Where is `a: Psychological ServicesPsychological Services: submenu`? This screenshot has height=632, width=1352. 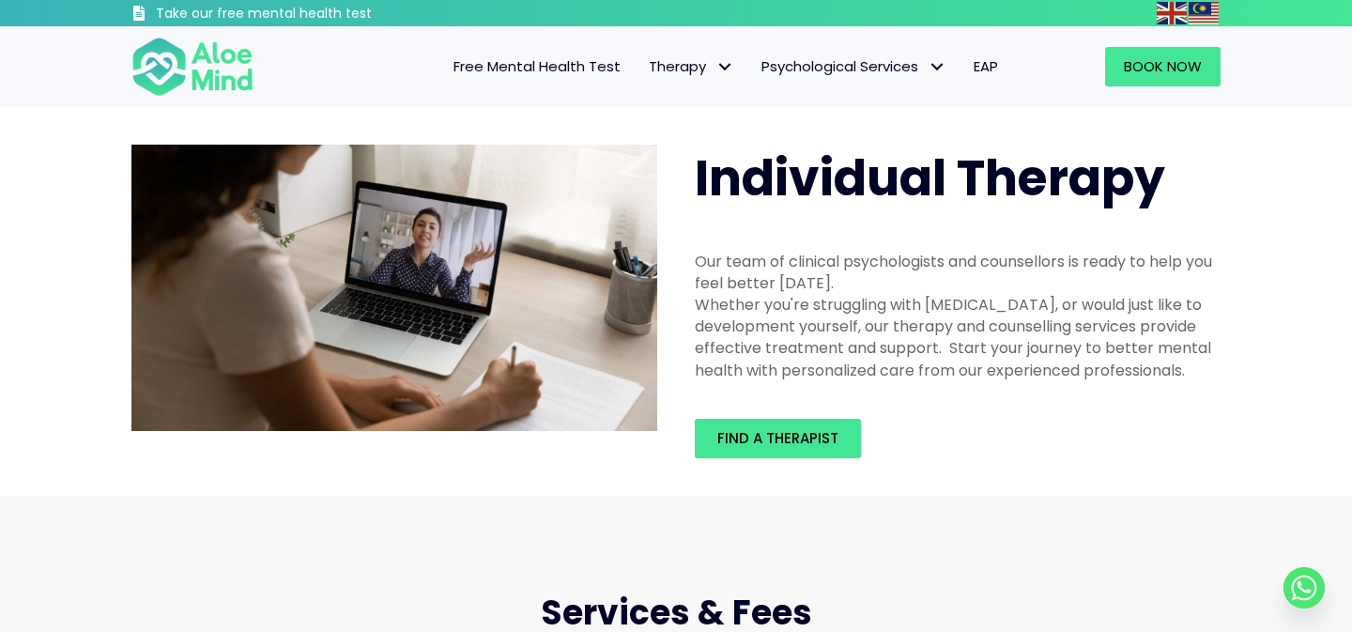 a: Psychological ServicesPsychological Services: submenu is located at coordinates (853, 67).